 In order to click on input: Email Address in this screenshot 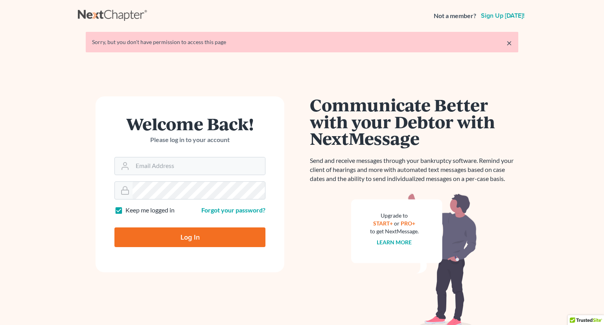, I will do `click(199, 166)`.